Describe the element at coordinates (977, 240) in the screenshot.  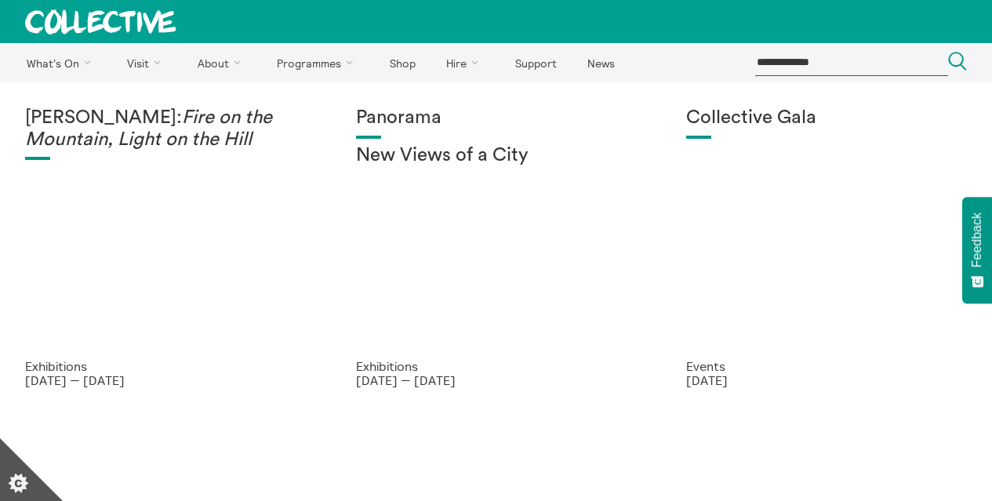
I see `span: Feedback` at that location.